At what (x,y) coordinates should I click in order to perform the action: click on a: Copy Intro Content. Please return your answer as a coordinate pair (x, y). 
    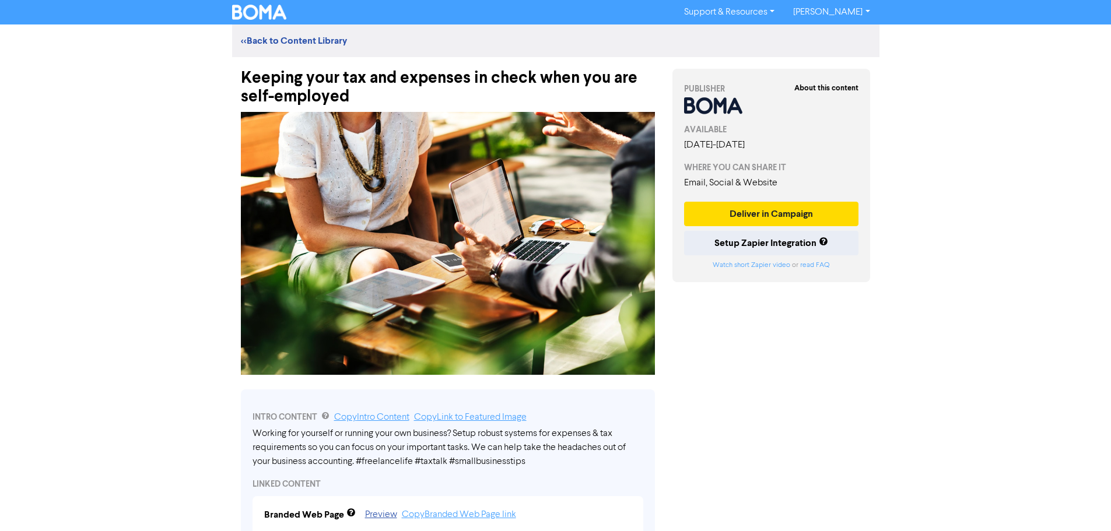
    Looking at the image, I should click on (371, 418).